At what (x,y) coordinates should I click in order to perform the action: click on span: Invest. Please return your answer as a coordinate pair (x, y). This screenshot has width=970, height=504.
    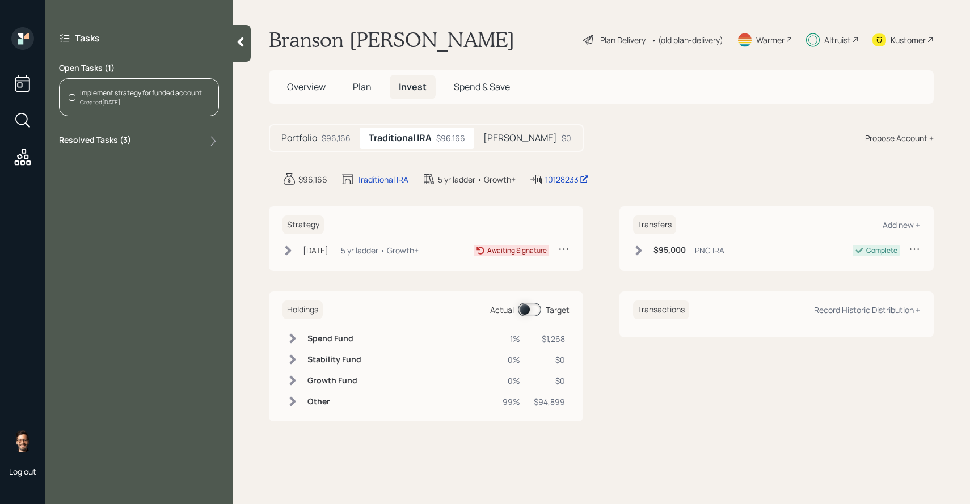
    Looking at the image, I should click on (412, 87).